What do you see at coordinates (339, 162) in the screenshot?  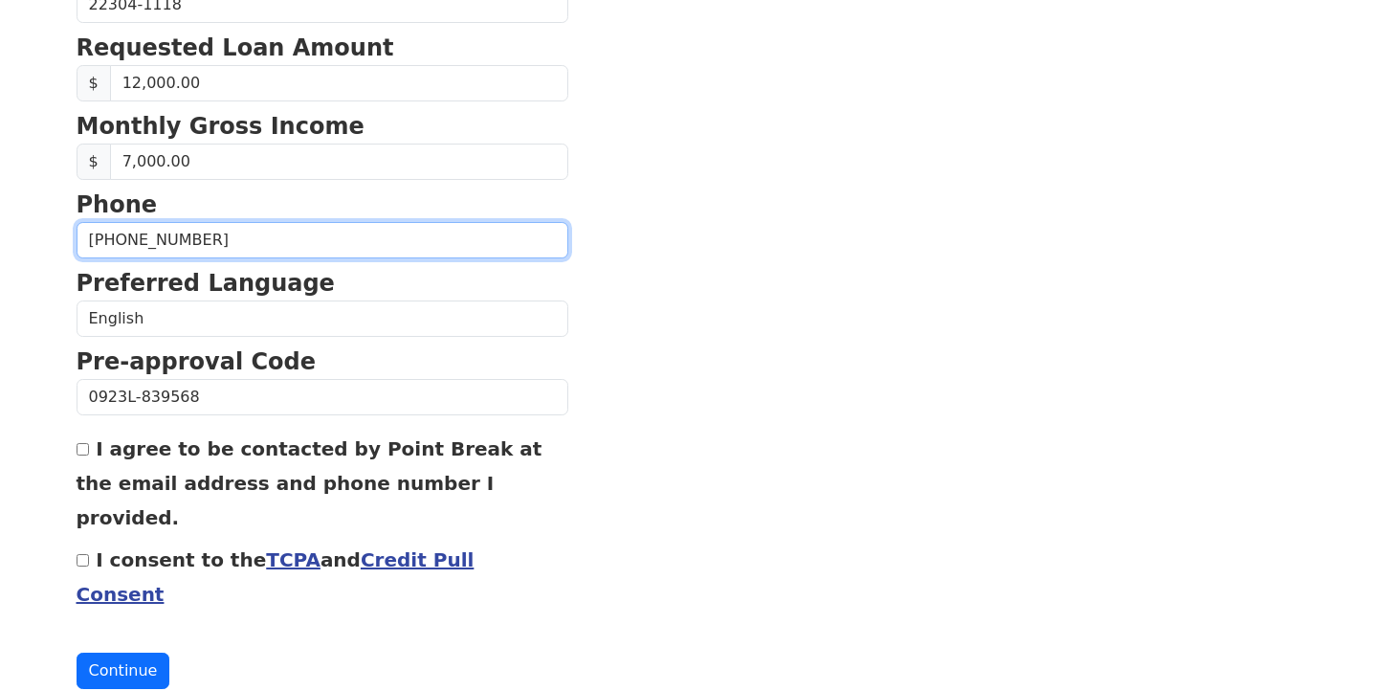 I see `input: Monthly Gross Income` at bounding box center [339, 162].